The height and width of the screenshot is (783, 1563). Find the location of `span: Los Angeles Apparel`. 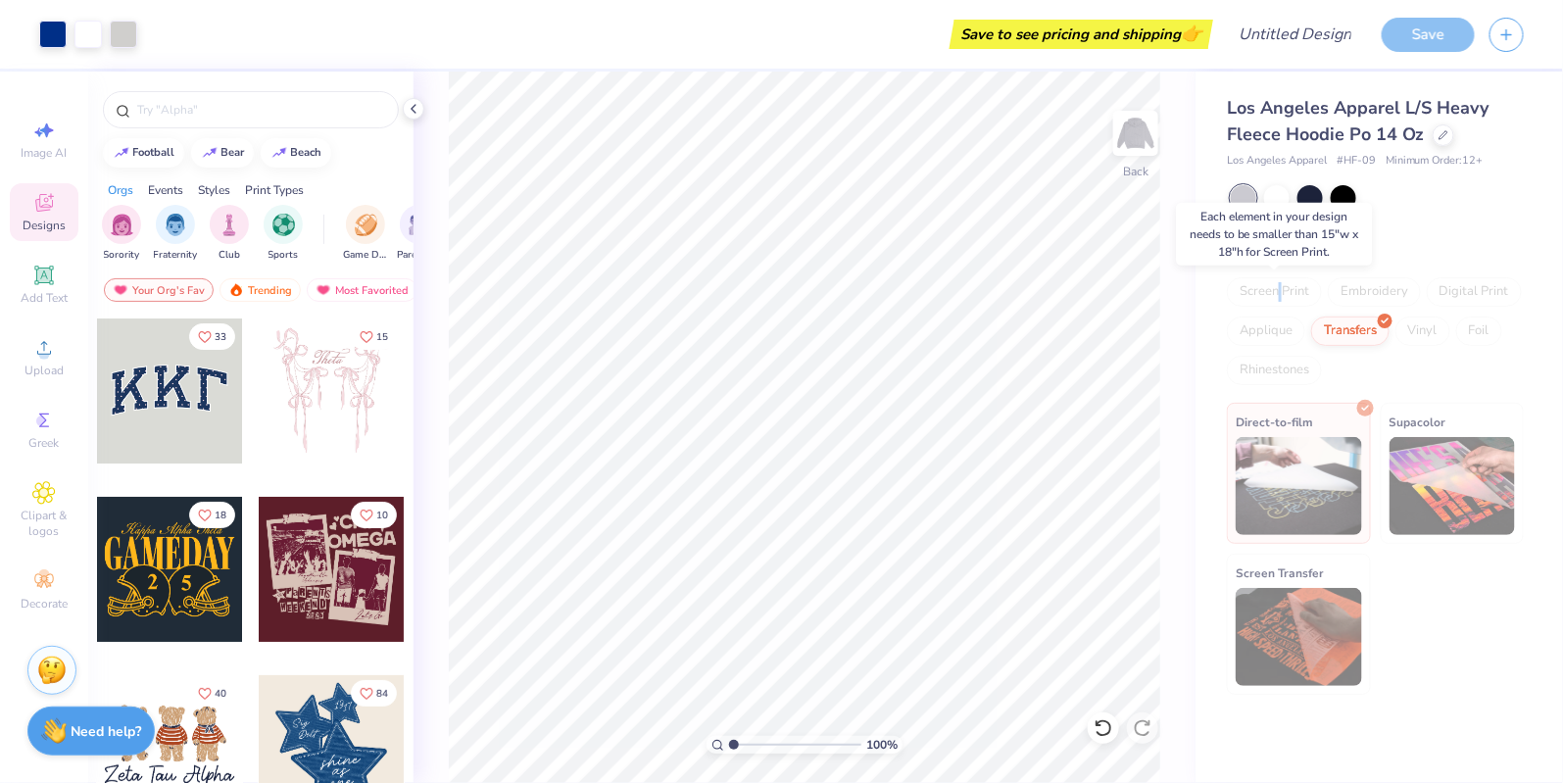

span: Los Angeles Apparel is located at coordinates (1277, 161).